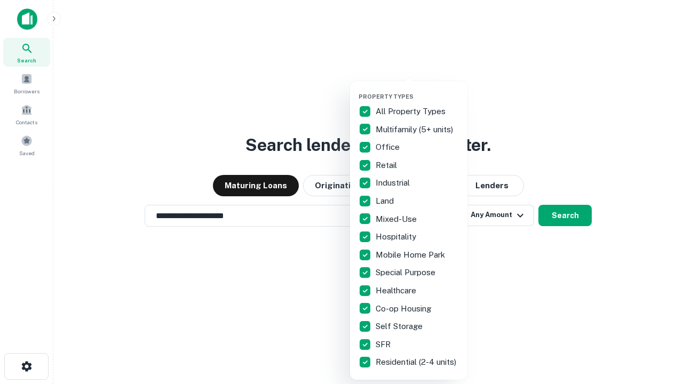 Image resolution: width=683 pixels, height=384 pixels. I want to click on p: Retail, so click(388, 166).